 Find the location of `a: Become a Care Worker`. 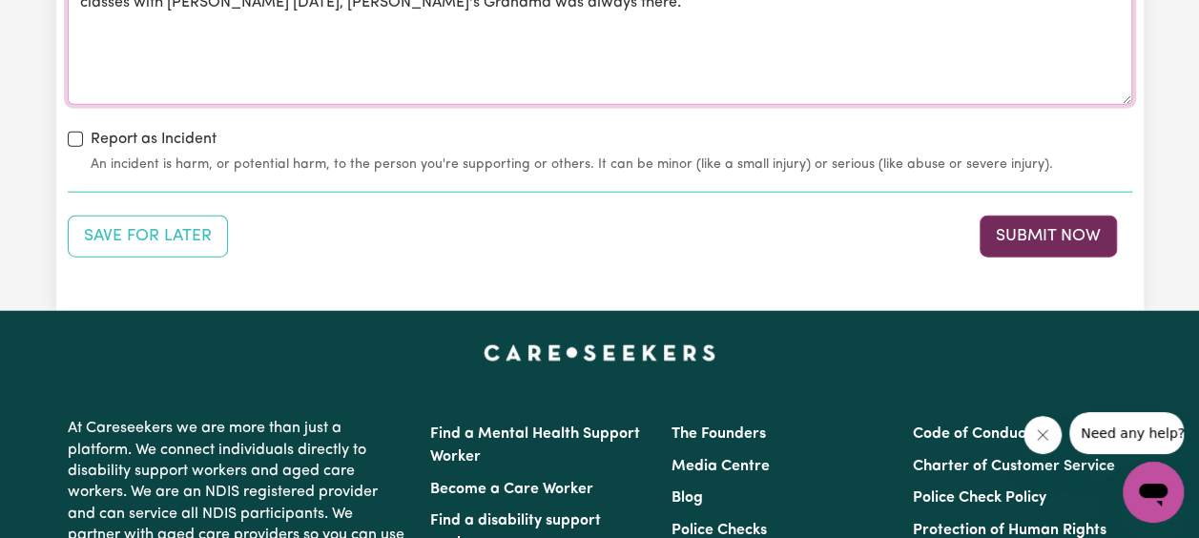

a: Become a Care Worker is located at coordinates (511, 489).